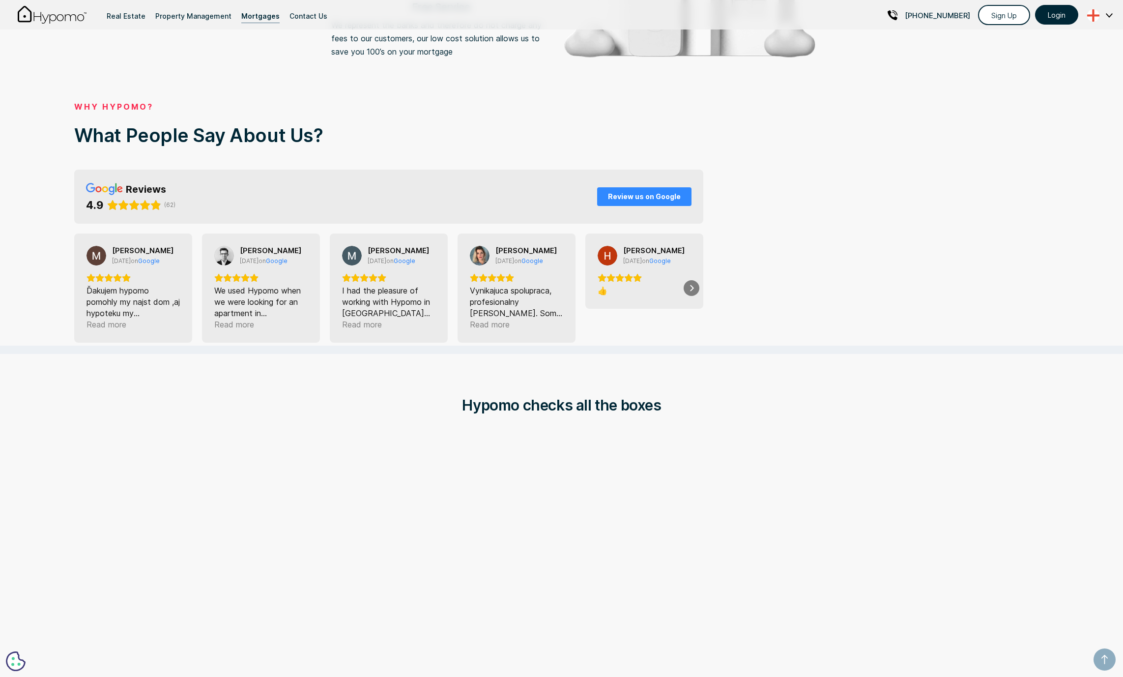 The width and height of the screenshot is (1123, 677). What do you see at coordinates (146, 189) in the screenshot?
I see `div: reviews` at bounding box center [146, 189].